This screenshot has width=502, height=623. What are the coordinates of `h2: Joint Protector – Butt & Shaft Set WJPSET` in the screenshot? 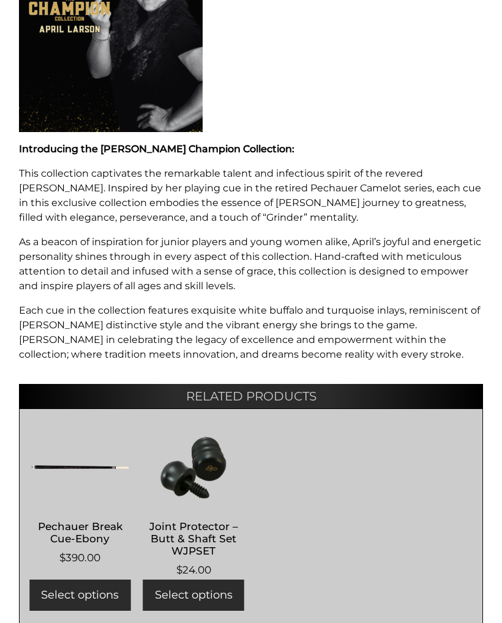 It's located at (193, 539).